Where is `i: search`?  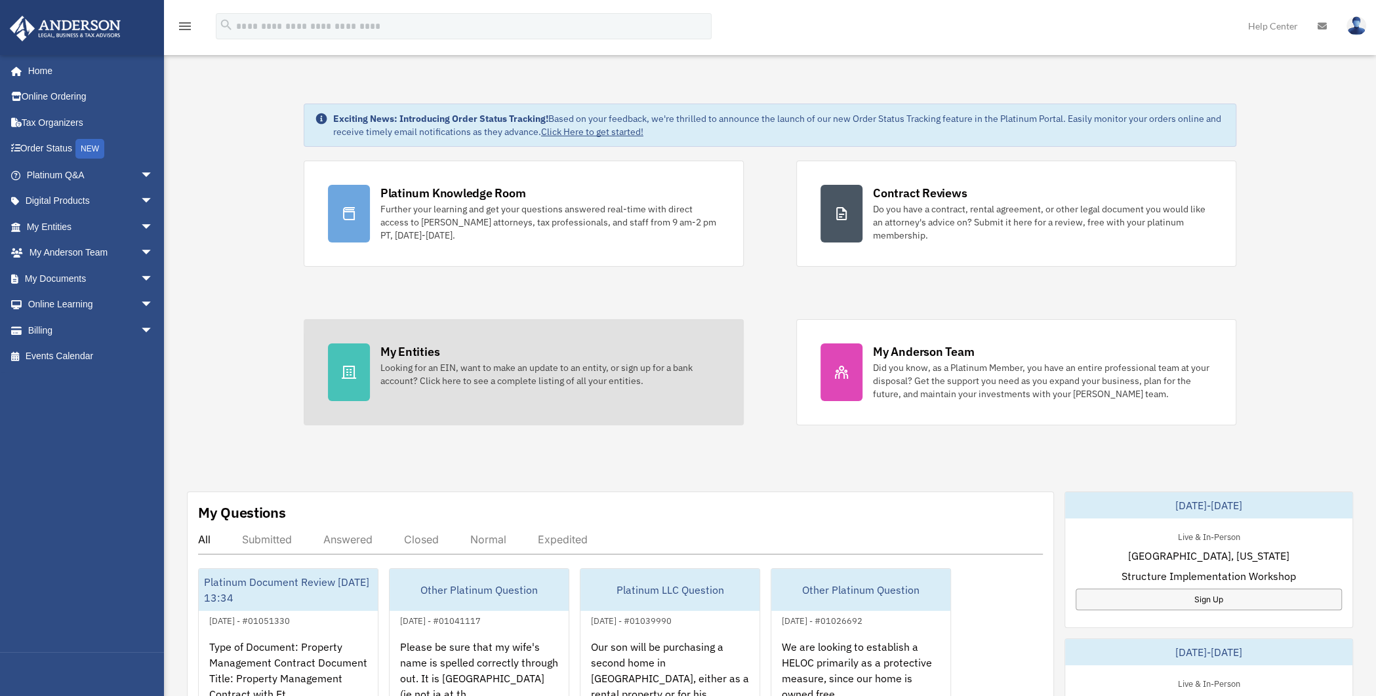
i: search is located at coordinates (226, 25).